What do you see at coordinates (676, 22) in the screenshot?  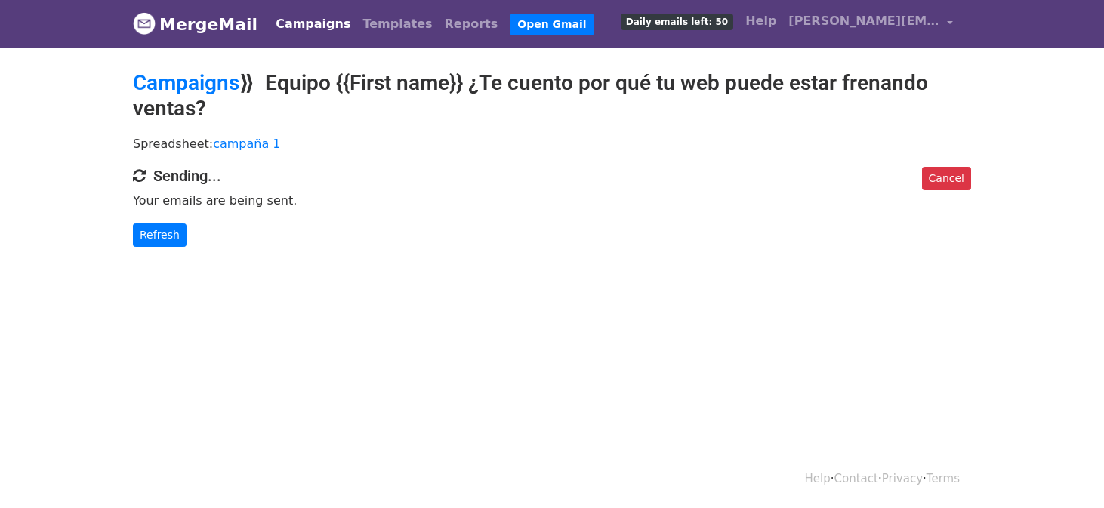 I see `span: Daily emails left: 50` at bounding box center [676, 22].